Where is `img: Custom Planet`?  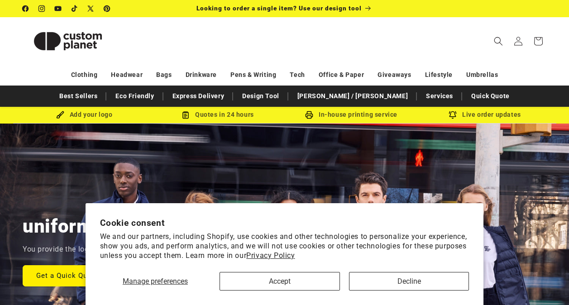
img: Custom Planet is located at coordinates (68, 41).